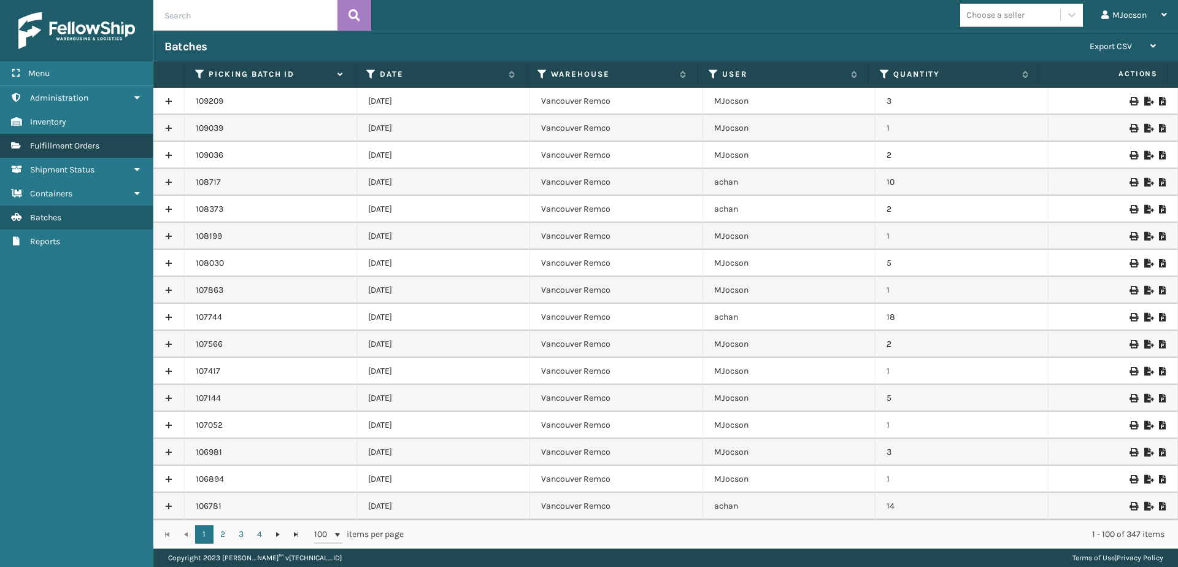  What do you see at coordinates (204, 534) in the screenshot?
I see `a: 1` at bounding box center [204, 534].